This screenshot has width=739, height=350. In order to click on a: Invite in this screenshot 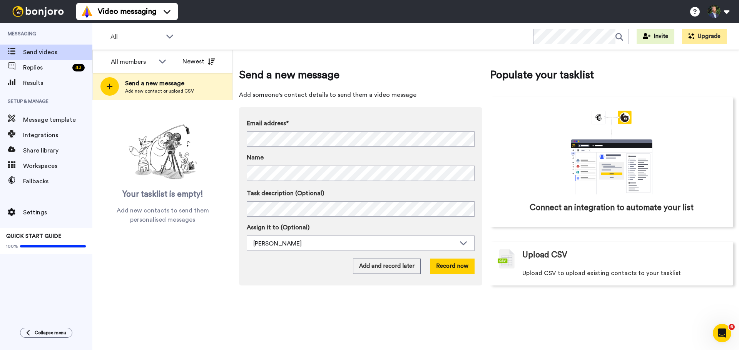, I will do `click(655, 37)`.